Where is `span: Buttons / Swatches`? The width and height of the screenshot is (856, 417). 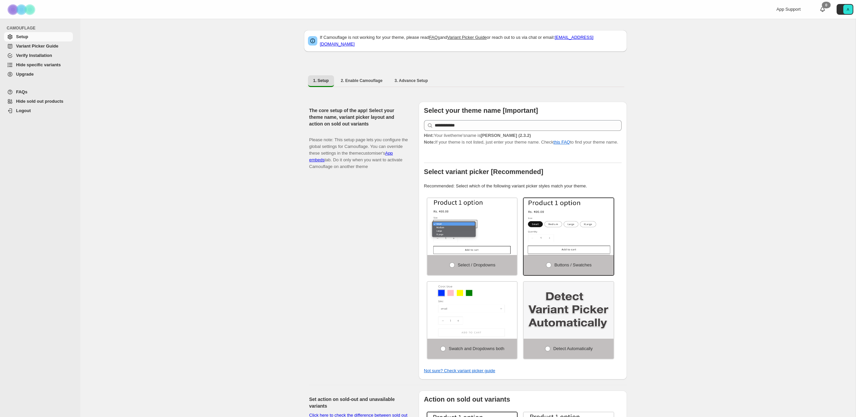 span: Buttons / Swatches is located at coordinates (573, 264).